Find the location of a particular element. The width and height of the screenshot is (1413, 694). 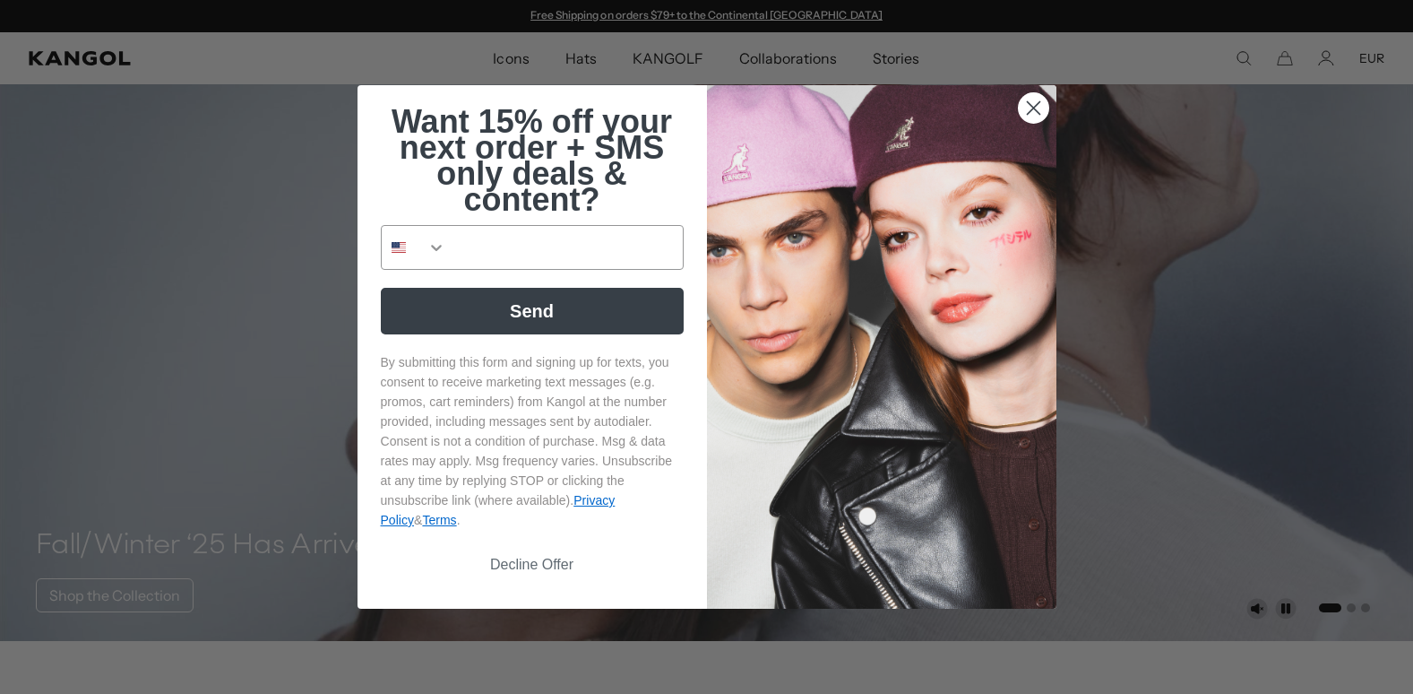

a: Terms is located at coordinates (439, 520).